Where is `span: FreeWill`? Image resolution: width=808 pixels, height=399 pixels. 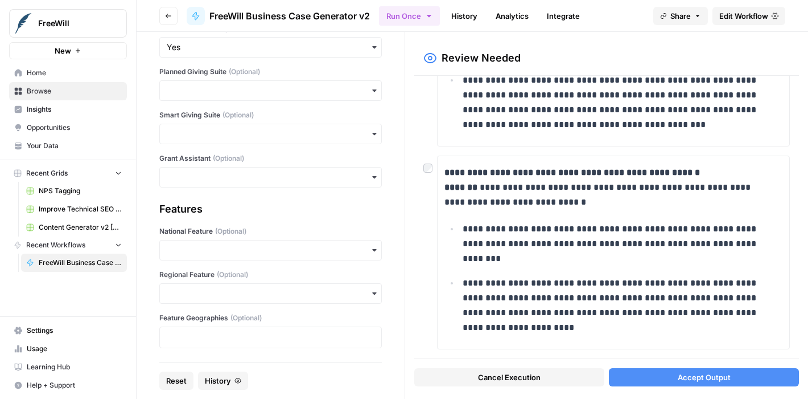 span: FreeWill is located at coordinates (72, 23).